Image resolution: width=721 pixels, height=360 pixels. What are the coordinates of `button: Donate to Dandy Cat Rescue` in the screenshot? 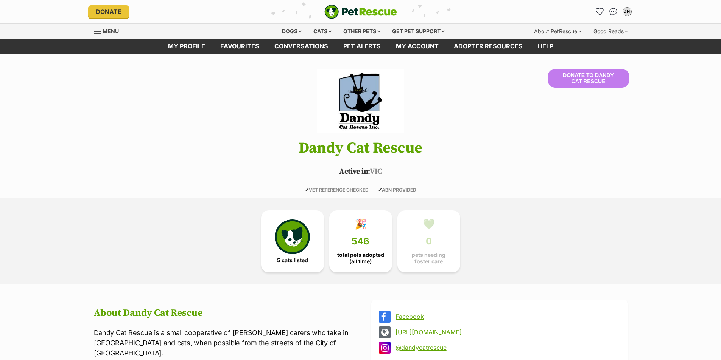 It's located at (588, 78).